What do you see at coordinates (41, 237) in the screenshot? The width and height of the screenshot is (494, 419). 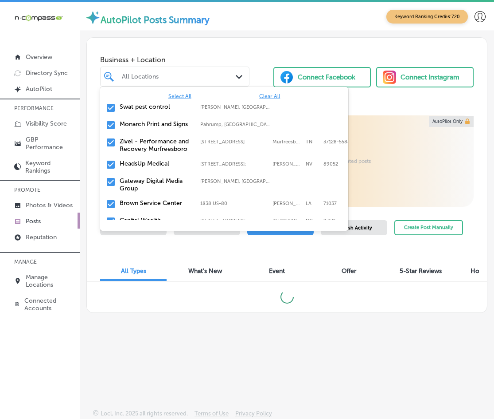 I see `p: Reputation` at bounding box center [41, 237].